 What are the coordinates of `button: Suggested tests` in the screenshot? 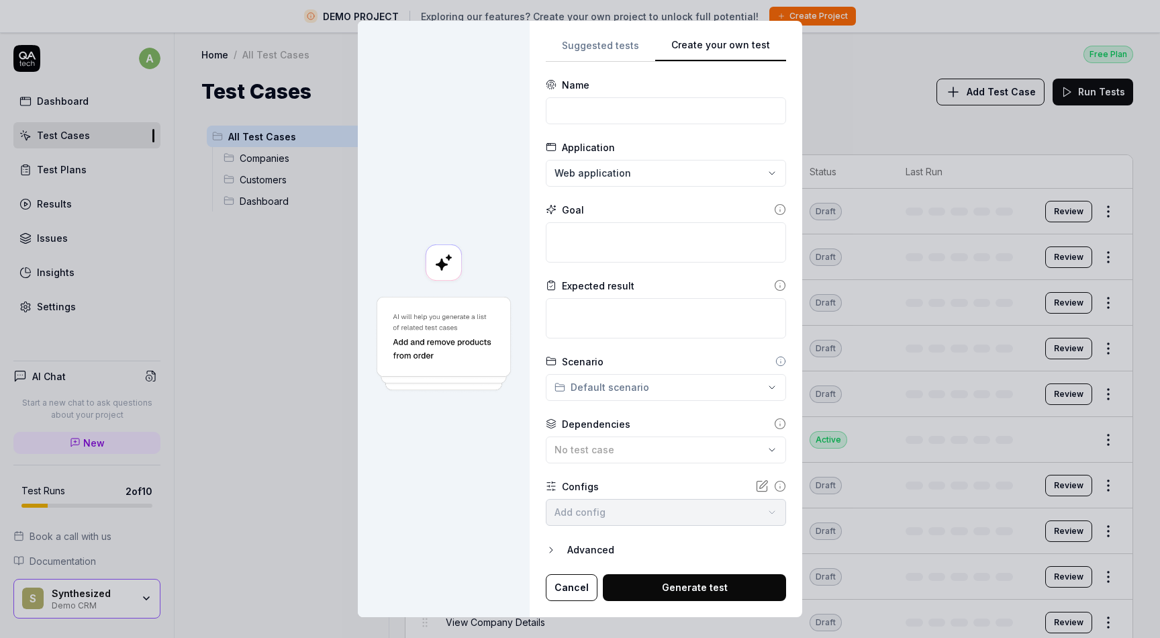 It's located at (600, 50).